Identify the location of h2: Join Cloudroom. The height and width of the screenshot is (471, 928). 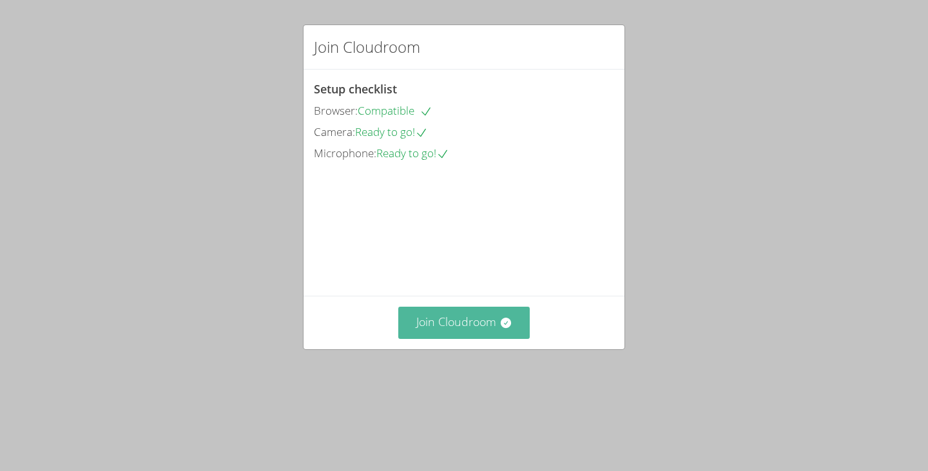
(367, 47).